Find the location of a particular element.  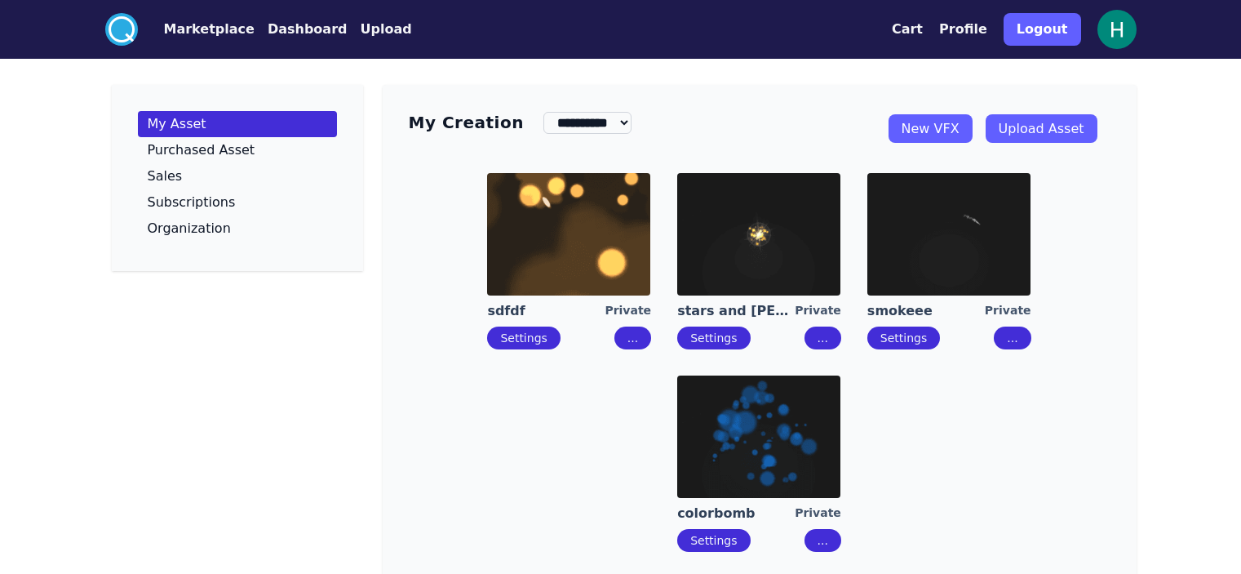

p: Organization is located at coordinates (189, 228).